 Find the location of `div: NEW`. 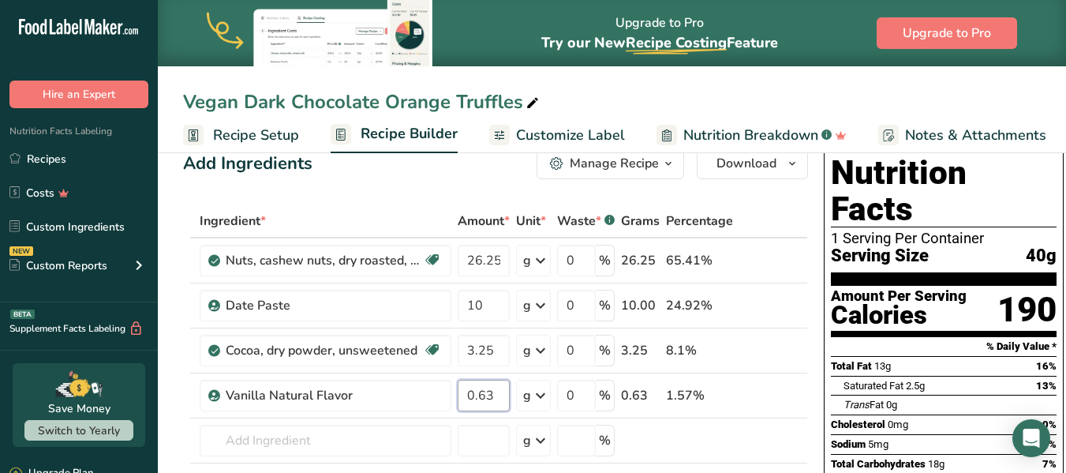

div: NEW is located at coordinates (21, 251).